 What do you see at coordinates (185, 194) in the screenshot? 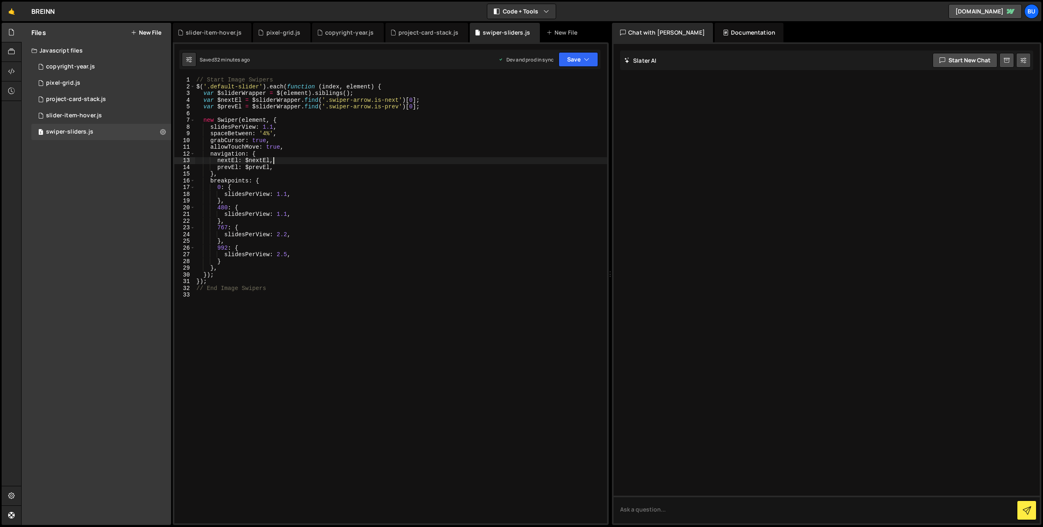
I see `div: 18` at bounding box center [185, 194].